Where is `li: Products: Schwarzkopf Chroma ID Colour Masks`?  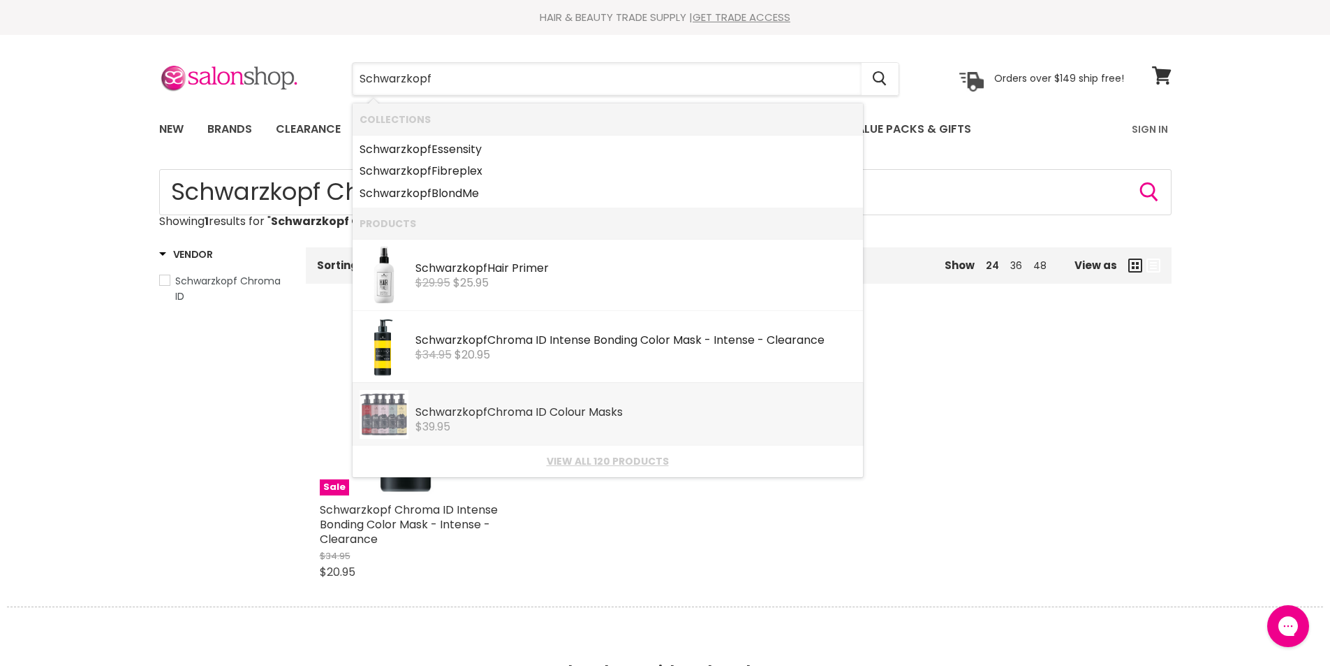
li: Products: Schwarzkopf Chroma ID Colour Masks is located at coordinates (608, 413).